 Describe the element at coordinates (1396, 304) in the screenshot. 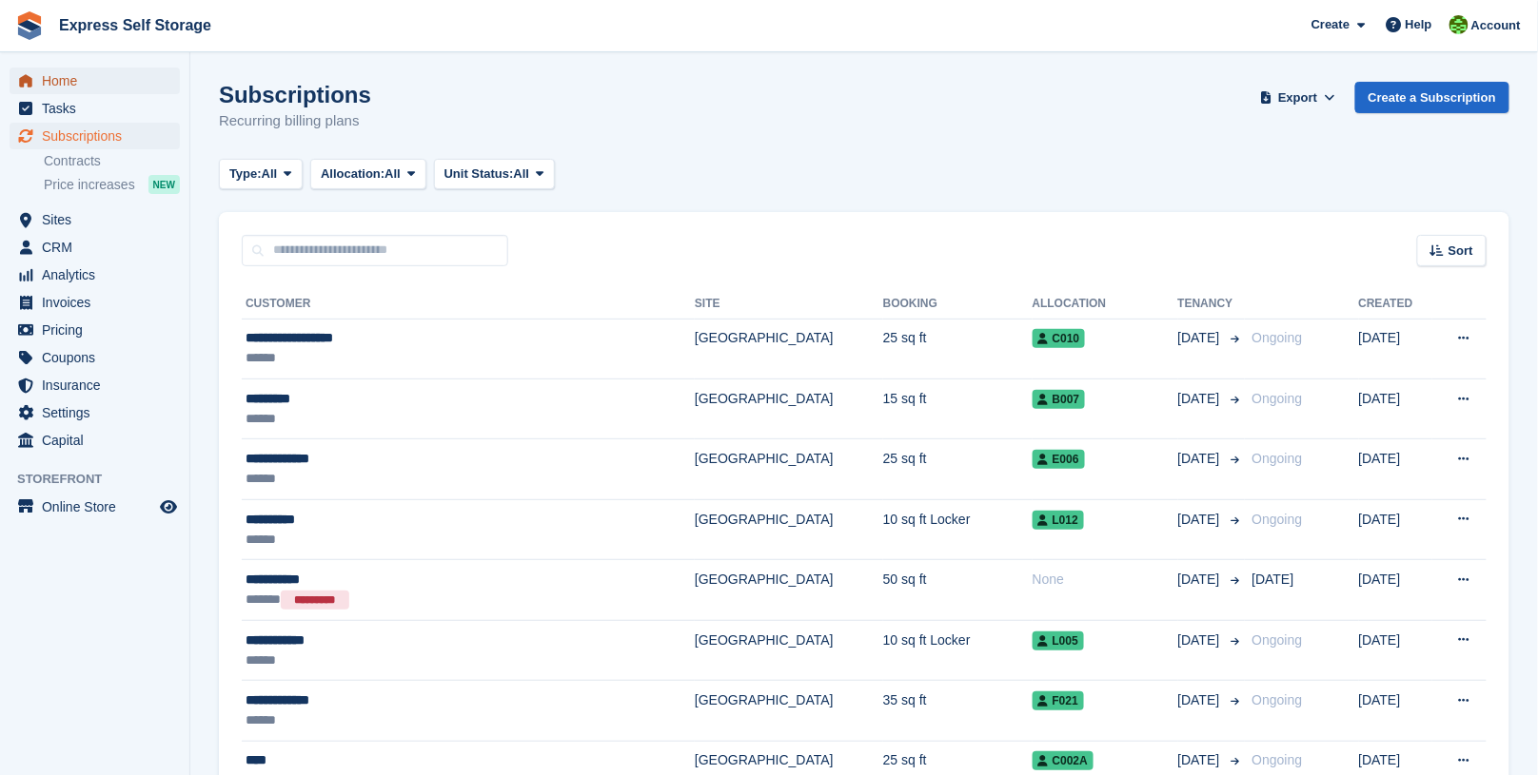

I see `th: Created` at that location.